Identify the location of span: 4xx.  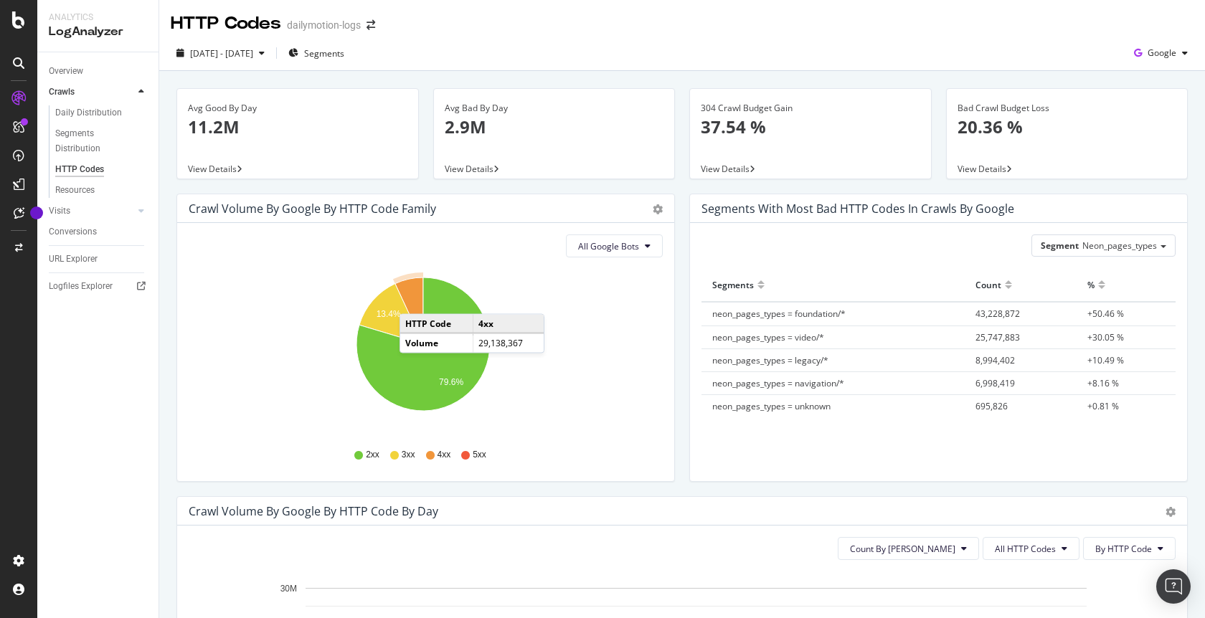
(444, 455).